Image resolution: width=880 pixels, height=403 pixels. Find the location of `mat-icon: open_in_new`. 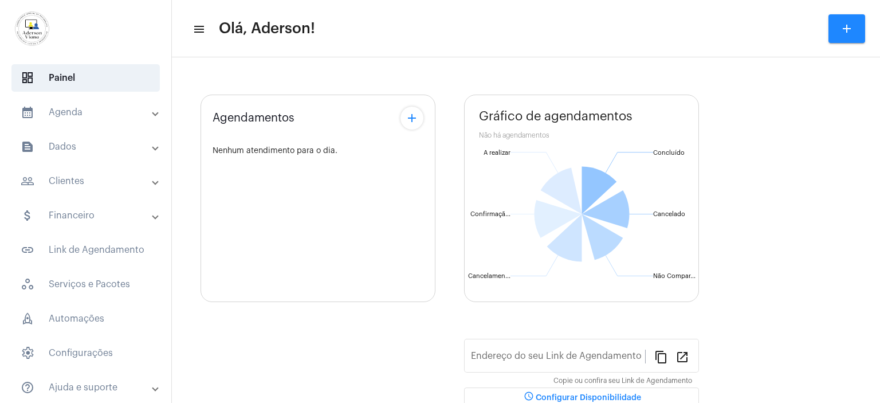

mat-icon: open_in_new is located at coordinates (682, 356).